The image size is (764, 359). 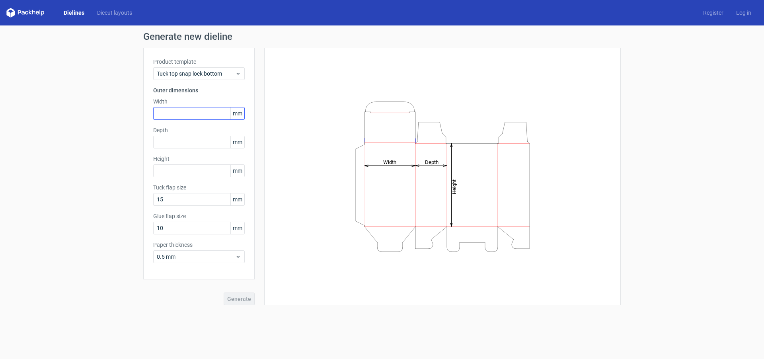 I want to click on tspan: Depth, so click(x=432, y=162).